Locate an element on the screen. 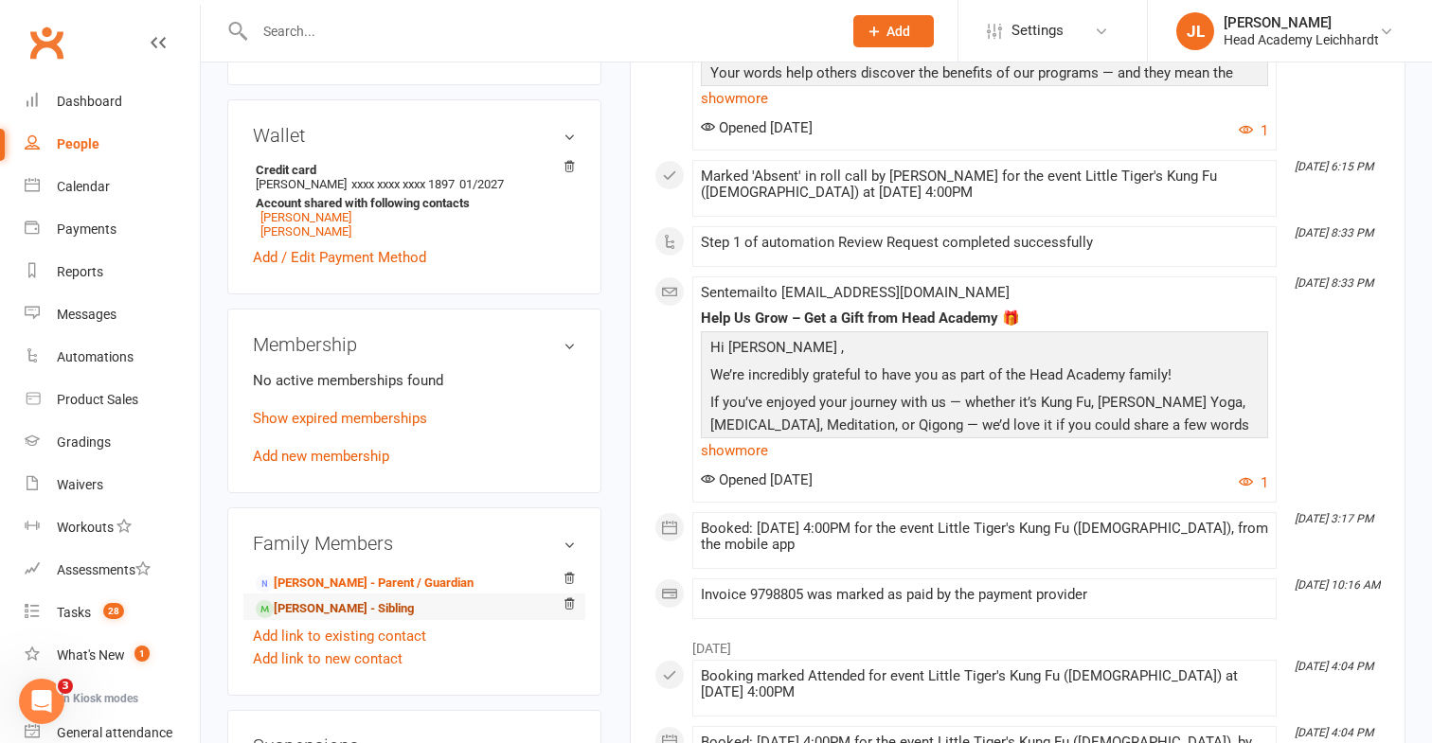  a: Automations is located at coordinates (112, 357).